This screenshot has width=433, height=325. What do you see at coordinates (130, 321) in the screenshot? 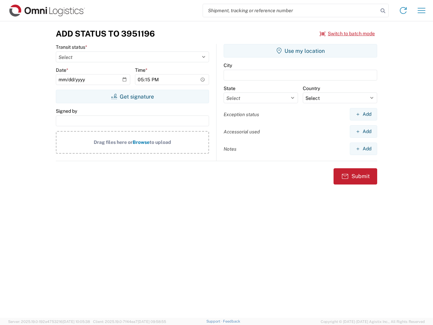
I see `span: Client: 2025.19.0-7f44ea7` at bounding box center [130, 321].